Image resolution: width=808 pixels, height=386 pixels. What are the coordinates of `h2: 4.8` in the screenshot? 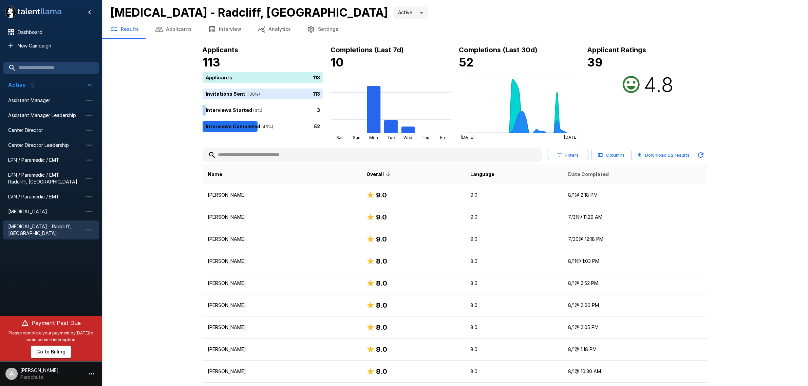 It's located at (659, 85).